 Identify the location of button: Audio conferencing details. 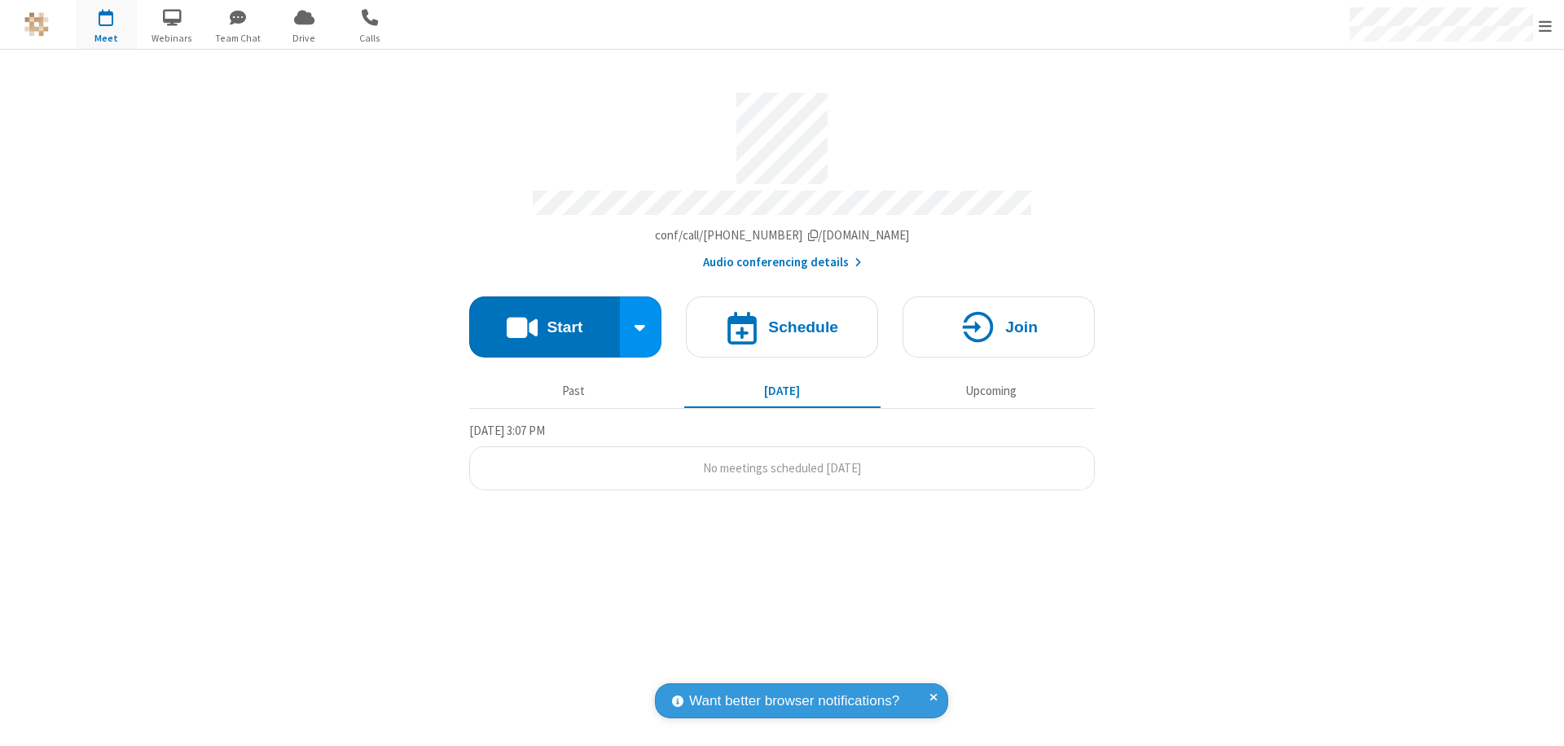
(782, 262).